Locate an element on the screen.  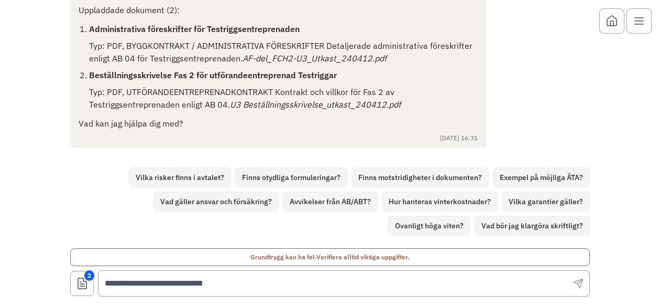
em: U3 Beställningsskrivelse_utkast_240412.pdf is located at coordinates (316, 104).